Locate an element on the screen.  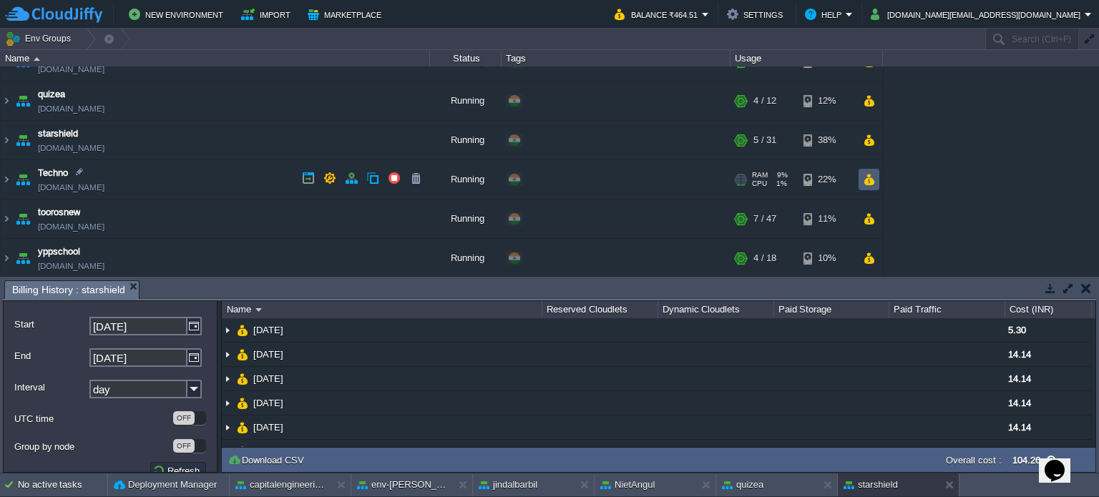
div: Paid Storage is located at coordinates (832, 310).